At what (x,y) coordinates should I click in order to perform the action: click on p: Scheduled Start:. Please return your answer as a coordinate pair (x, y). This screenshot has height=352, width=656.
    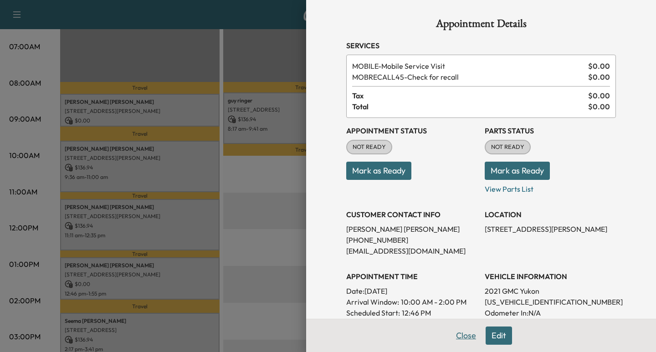
    Looking at the image, I should click on (373, 313).